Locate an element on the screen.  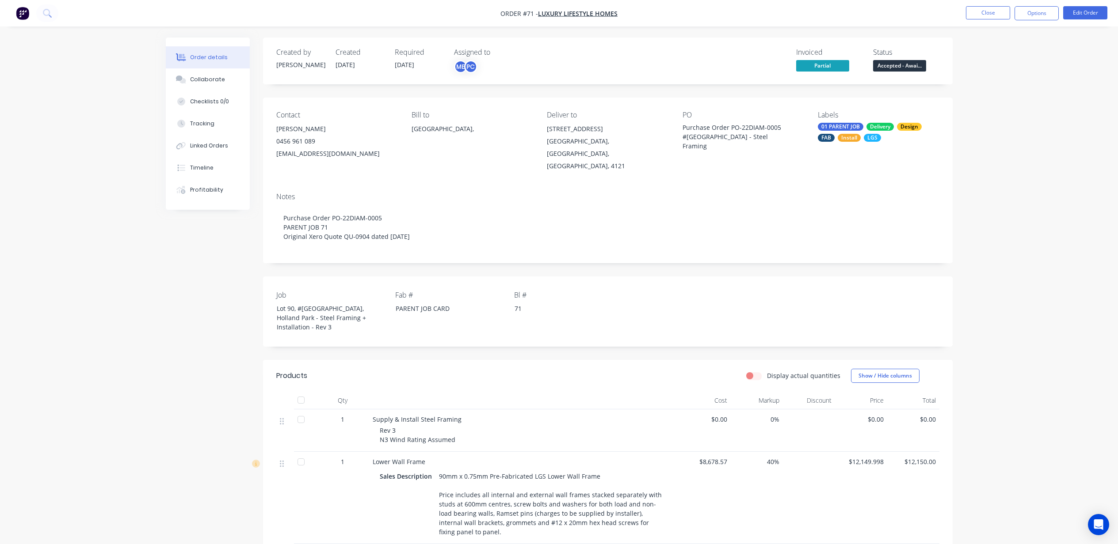
button: Close is located at coordinates (988, 13).